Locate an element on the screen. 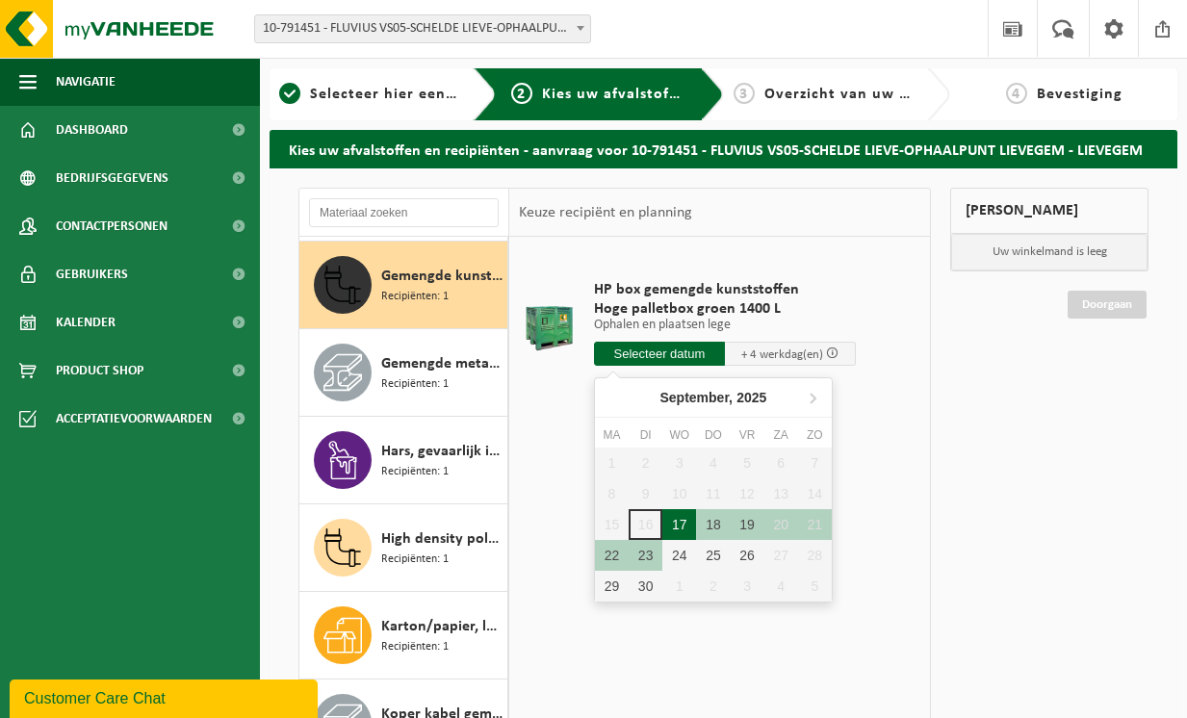  h2: Kies uw afvalstoffen en recipiënten - aanvraag voor 10-791451 - FLUVIUS VS05-SCHELDE LIEVE-OPHAAL... is located at coordinates (723, 148).